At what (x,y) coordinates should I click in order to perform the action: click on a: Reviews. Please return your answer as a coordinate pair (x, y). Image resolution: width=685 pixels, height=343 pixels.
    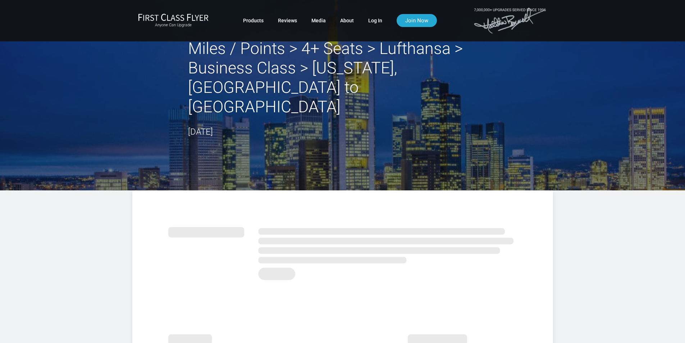
    Looking at the image, I should click on (287, 21).